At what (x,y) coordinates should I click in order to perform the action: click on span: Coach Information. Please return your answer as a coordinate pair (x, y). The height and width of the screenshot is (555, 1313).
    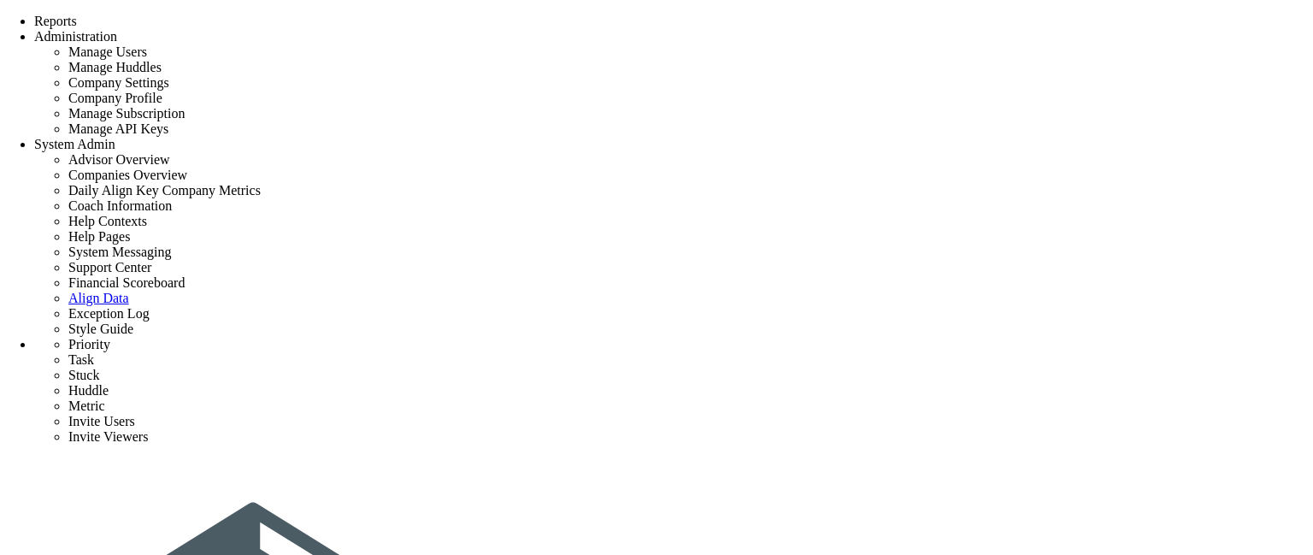
    Looking at the image, I should click on (120, 205).